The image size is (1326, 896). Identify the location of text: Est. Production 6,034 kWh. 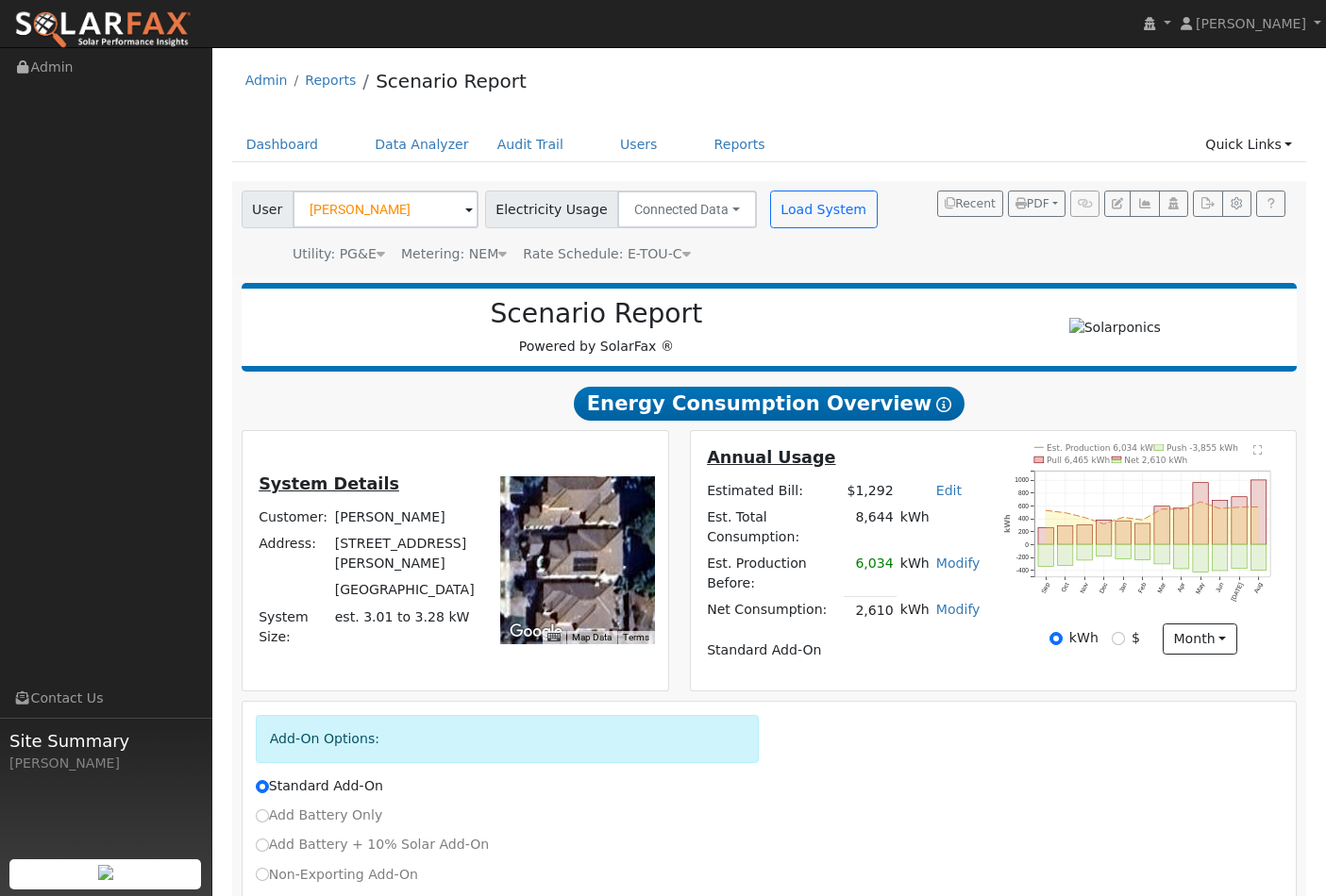
(1102, 448).